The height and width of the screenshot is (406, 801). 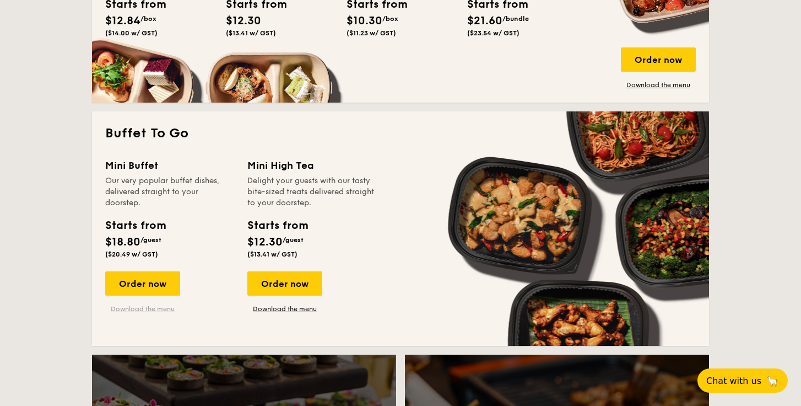 What do you see at coordinates (364, 21) in the screenshot?
I see `span: $10.30` at bounding box center [364, 21].